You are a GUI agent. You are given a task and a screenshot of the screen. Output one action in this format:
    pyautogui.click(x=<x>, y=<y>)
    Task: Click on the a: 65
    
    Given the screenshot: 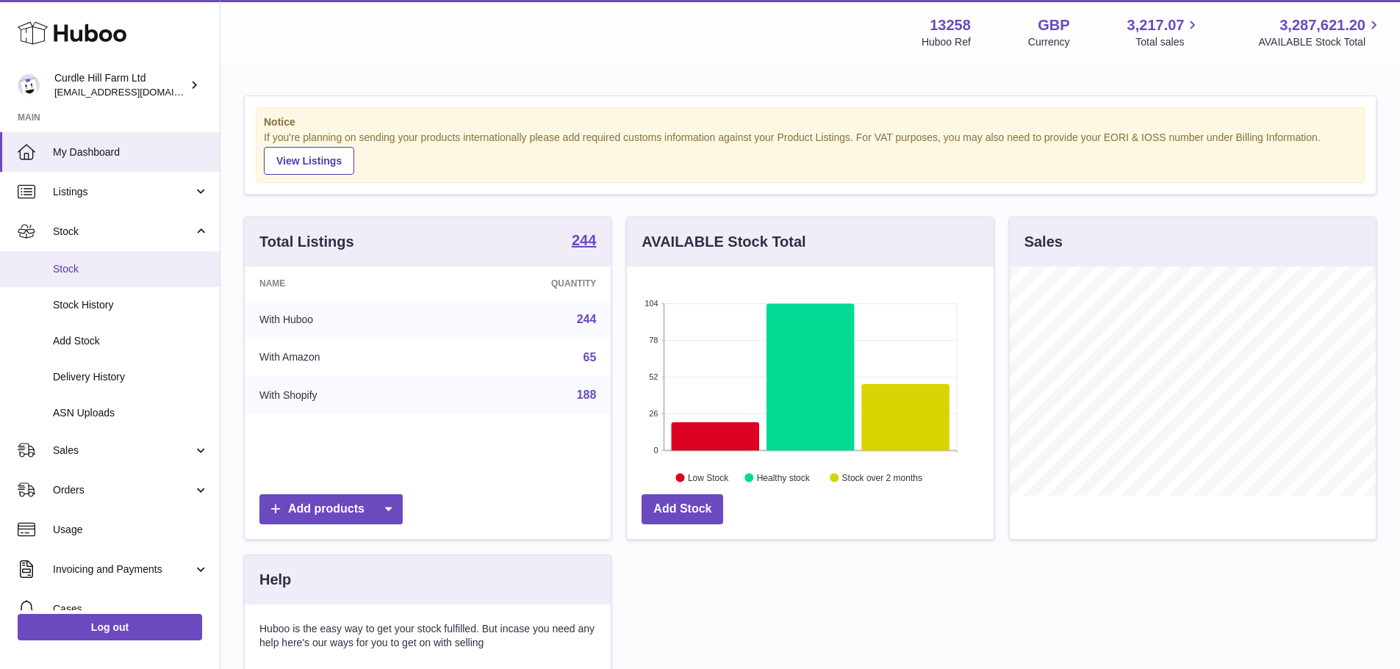 What is the action you would take?
    pyautogui.click(x=590, y=357)
    